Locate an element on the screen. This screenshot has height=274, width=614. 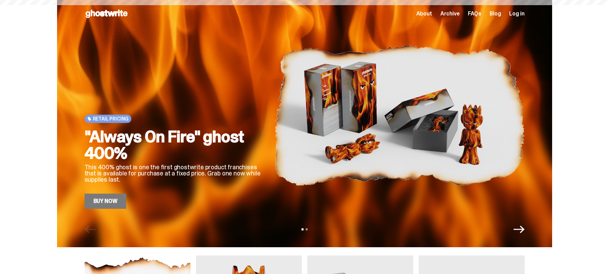
button: Next is located at coordinates (519, 229).